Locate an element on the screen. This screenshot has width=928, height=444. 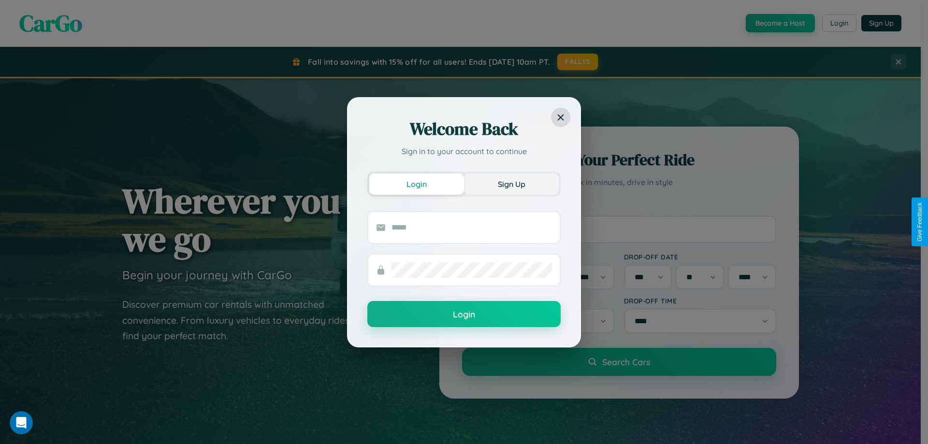
h2: Welcome Back is located at coordinates (464, 129).